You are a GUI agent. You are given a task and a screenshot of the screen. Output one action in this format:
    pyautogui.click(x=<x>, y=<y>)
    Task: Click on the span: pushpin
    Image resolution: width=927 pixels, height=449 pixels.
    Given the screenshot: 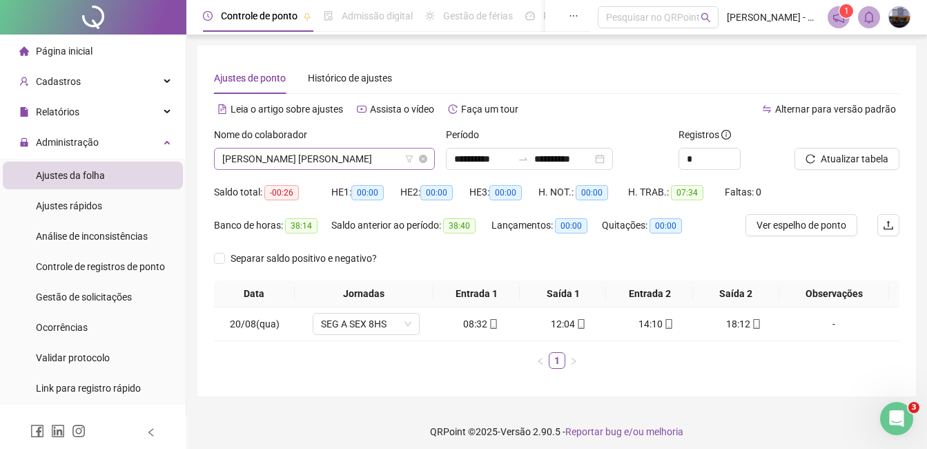 What is the action you would take?
    pyautogui.click(x=307, y=17)
    